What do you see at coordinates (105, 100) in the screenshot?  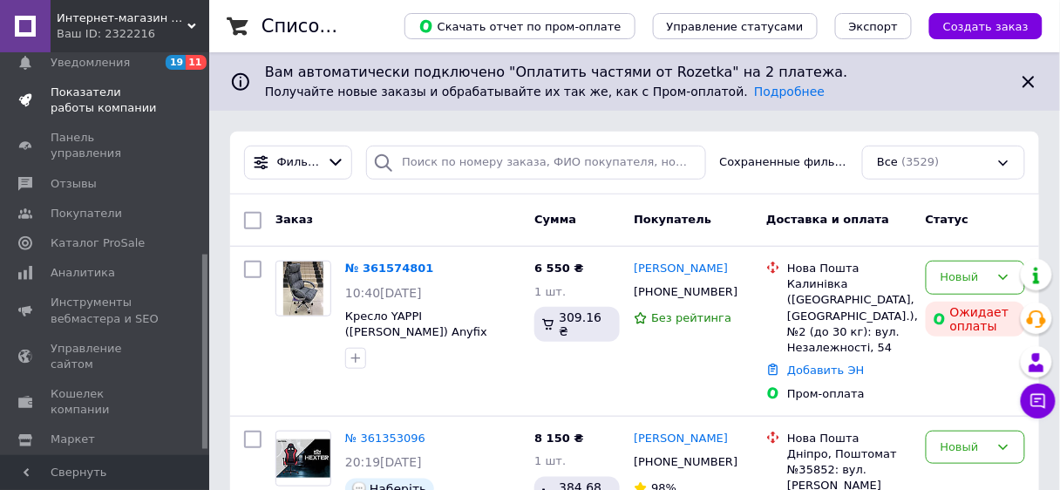 I see `span: Показатели работы компании` at bounding box center [105, 100].